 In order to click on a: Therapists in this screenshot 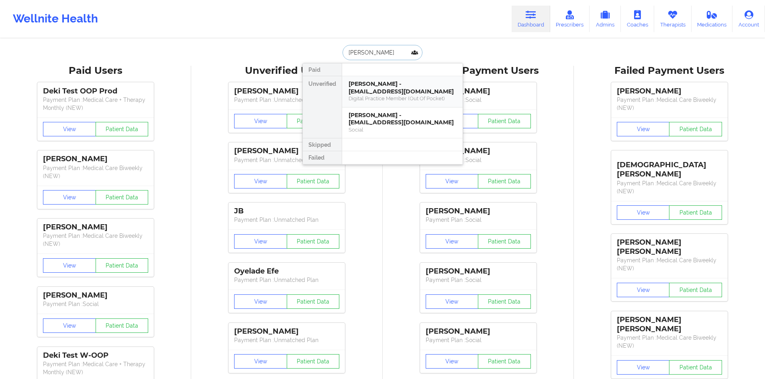, I will do `click(672, 19)`.